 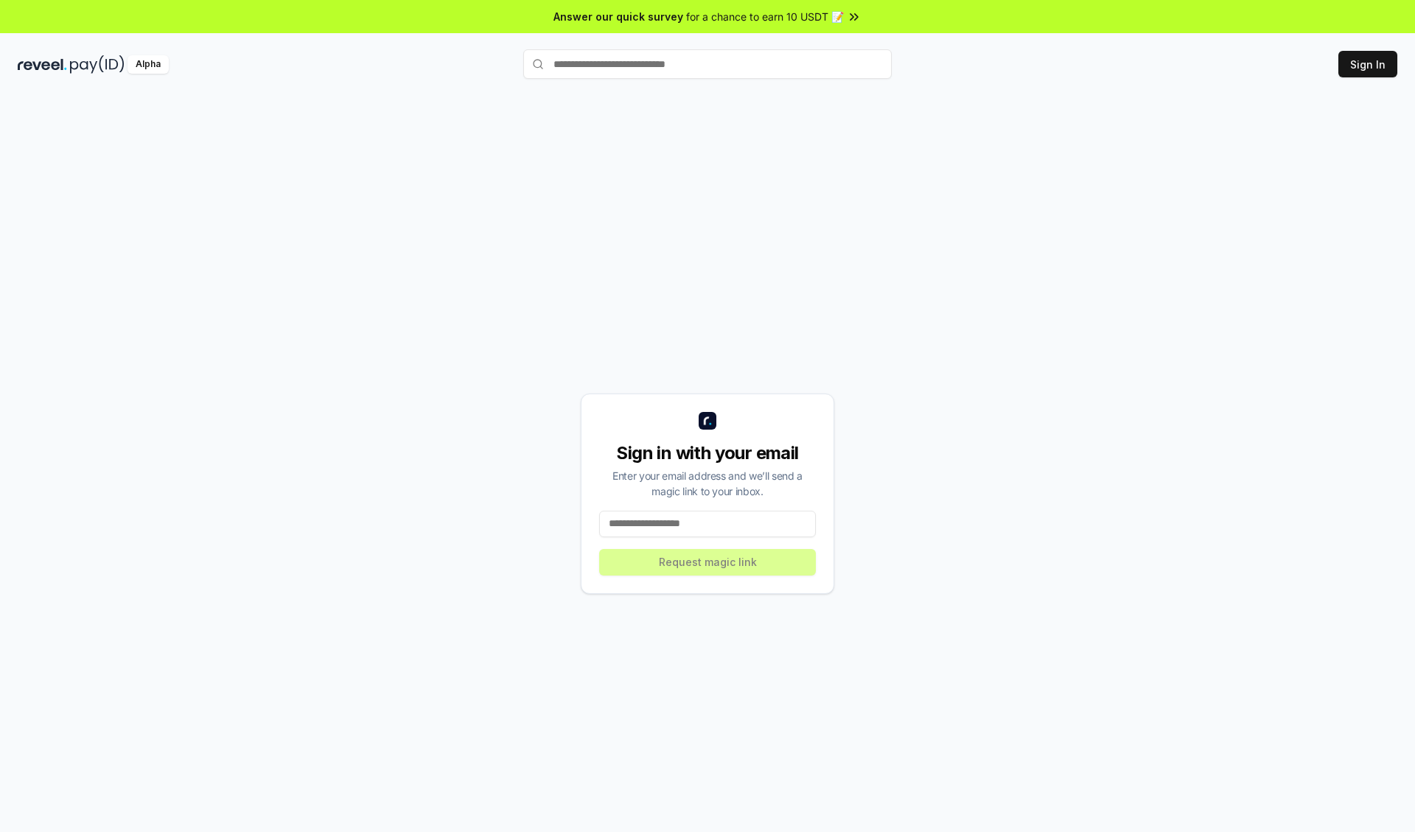 What do you see at coordinates (148, 64) in the screenshot?
I see `div: Alpha` at bounding box center [148, 64].